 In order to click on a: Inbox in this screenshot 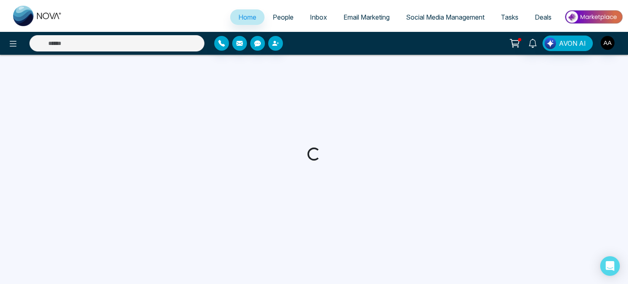, I will do `click(318, 17)`.